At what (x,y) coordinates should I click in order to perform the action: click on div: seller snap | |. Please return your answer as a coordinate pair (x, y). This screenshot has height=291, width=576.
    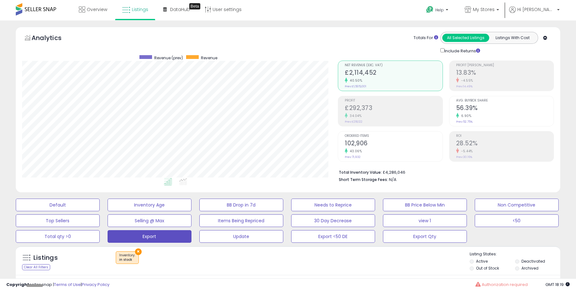
    Looking at the image, I should click on (58, 285).